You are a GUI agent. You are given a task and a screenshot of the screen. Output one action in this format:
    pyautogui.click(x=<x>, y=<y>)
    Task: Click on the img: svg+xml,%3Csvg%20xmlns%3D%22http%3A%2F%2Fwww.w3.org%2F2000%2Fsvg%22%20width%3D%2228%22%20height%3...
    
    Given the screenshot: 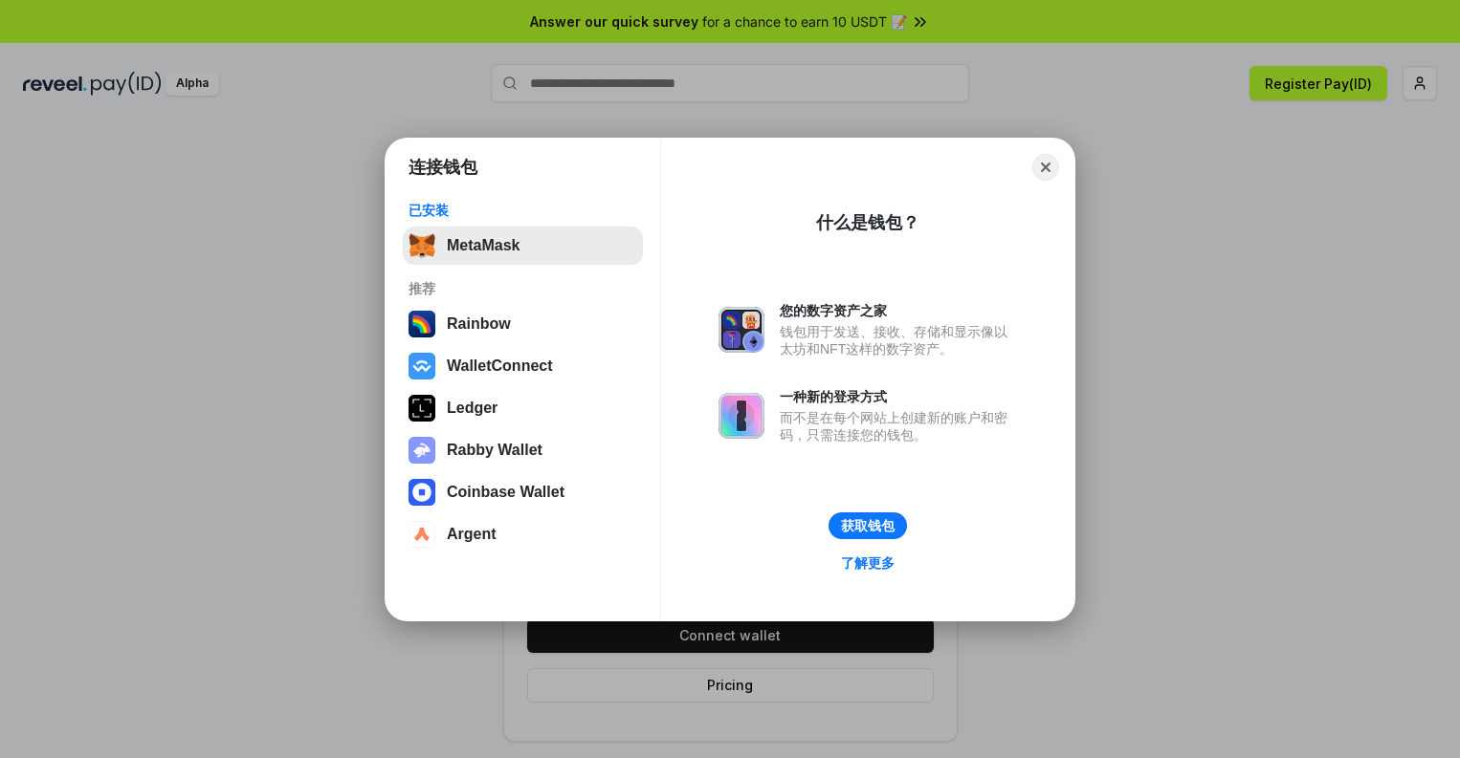 What is the action you would take?
    pyautogui.click(x=422, y=408)
    